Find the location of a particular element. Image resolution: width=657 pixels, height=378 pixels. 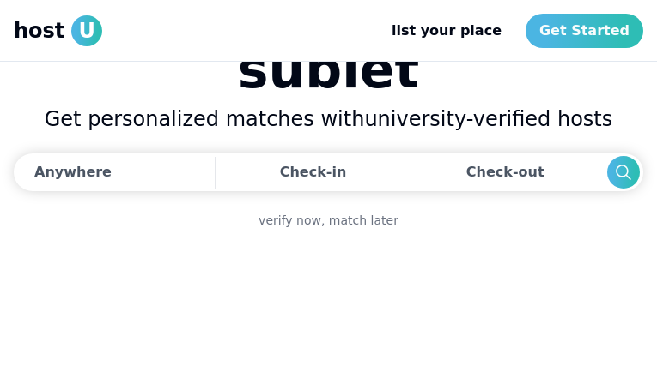

button: Anywhere is located at coordinates (112, 173).